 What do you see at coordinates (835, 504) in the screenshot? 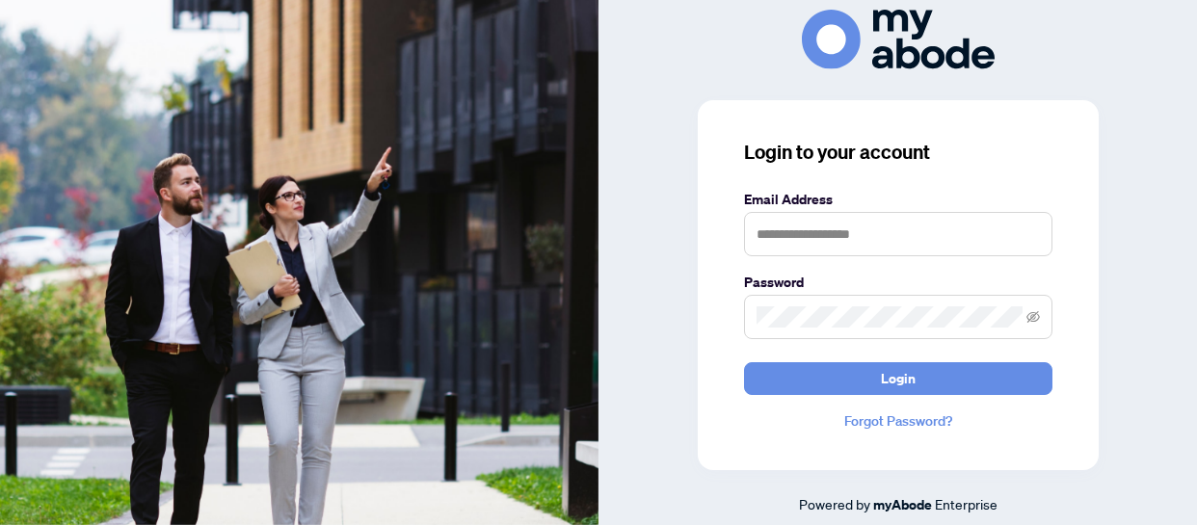
I see `span: Powered by` at bounding box center [835, 504].